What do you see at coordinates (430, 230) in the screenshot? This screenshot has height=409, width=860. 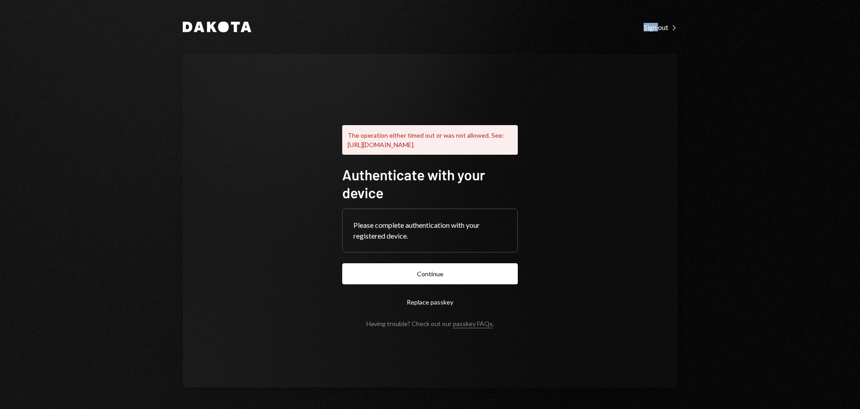 I see `div: Please complete authentication with your registered device.` at bounding box center [430, 230].